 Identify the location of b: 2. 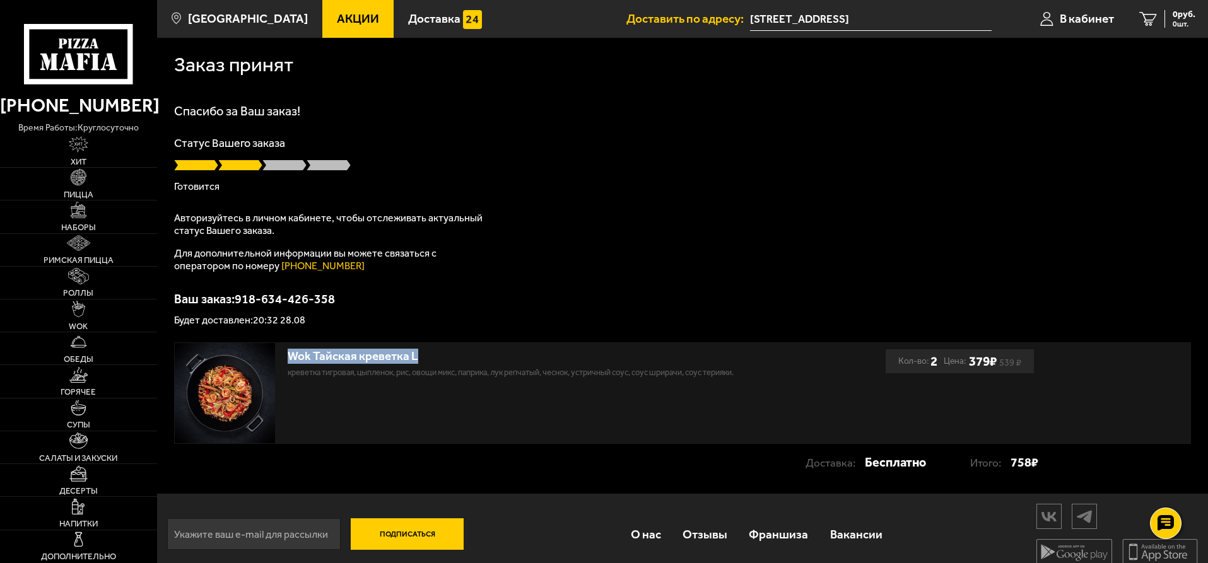
(933, 361).